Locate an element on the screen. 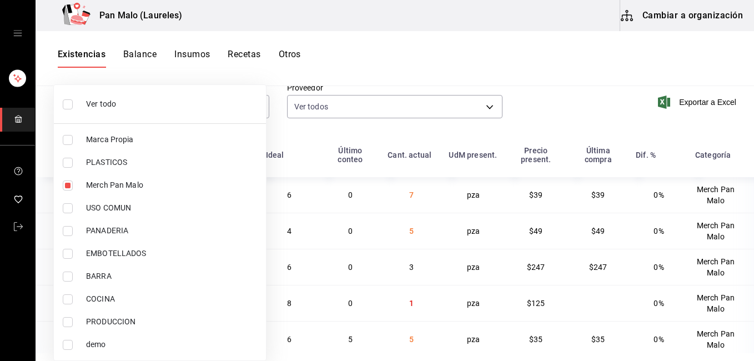  span: PRODUCCION is located at coordinates (172, 322).